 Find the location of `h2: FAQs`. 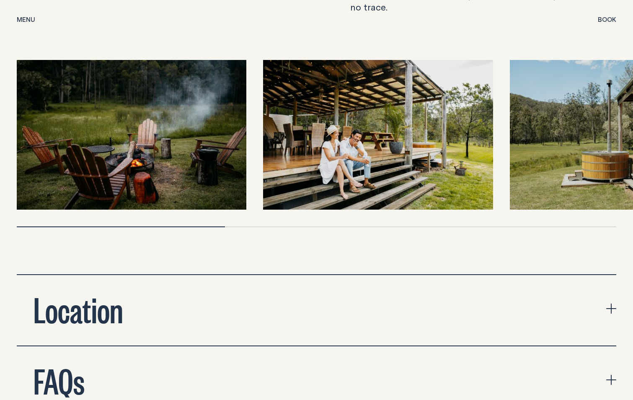

h2: FAQs is located at coordinates (59, 380).